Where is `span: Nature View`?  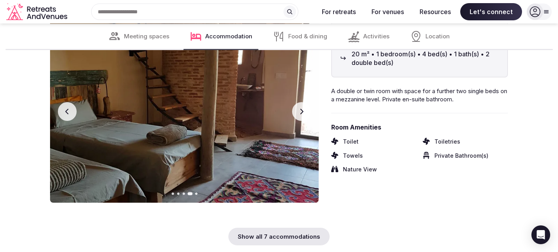
span: Nature View is located at coordinates (360, 169).